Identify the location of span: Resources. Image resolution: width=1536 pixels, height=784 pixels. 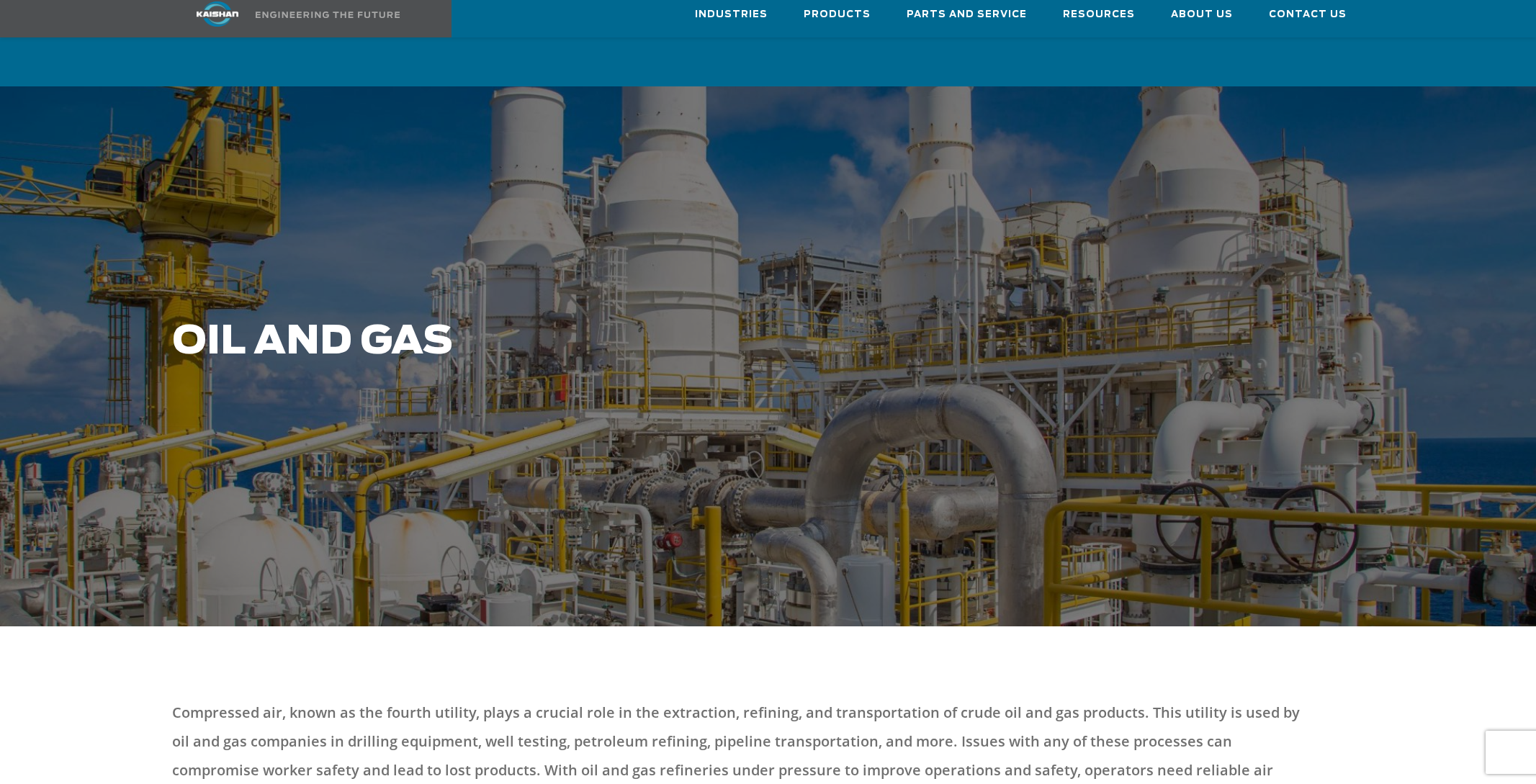
(1099, 14).